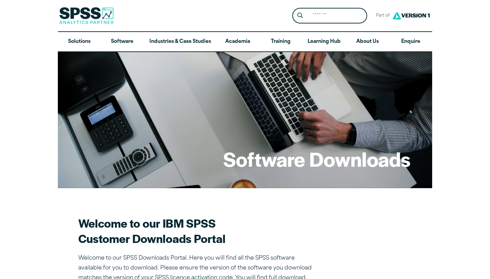  I want to click on a: Industries & Case Studies, so click(180, 42).